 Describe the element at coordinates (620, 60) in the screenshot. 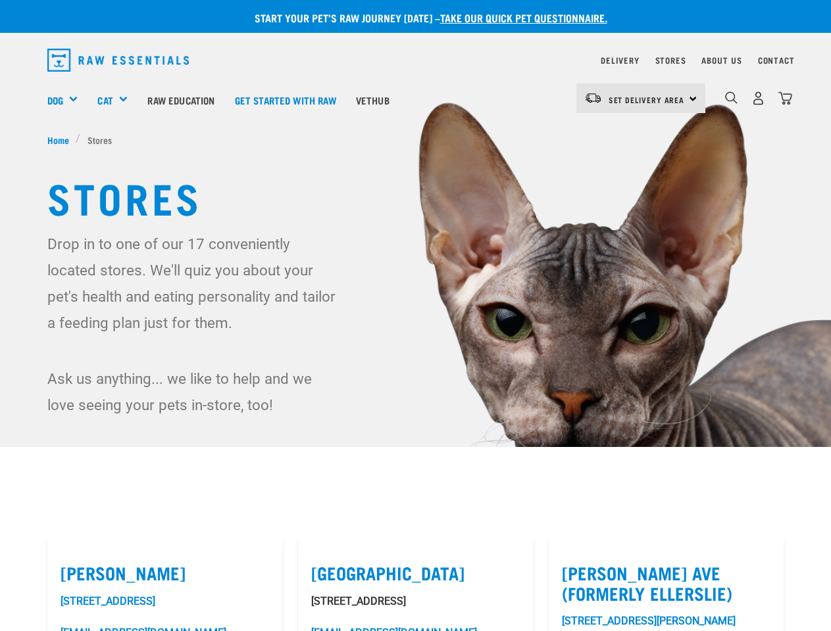

I see `a: Delivery` at that location.